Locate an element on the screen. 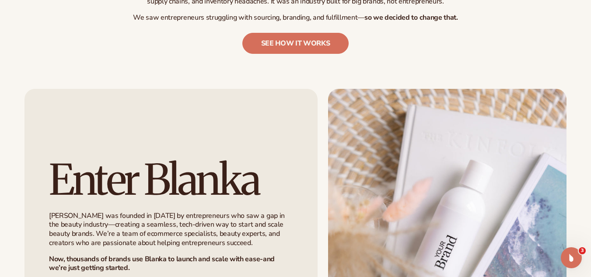 This screenshot has height=277, width=591. p: We saw entrepreneurs struggling with sourcing, branding, and fulfillment— is located at coordinates (296, 17).